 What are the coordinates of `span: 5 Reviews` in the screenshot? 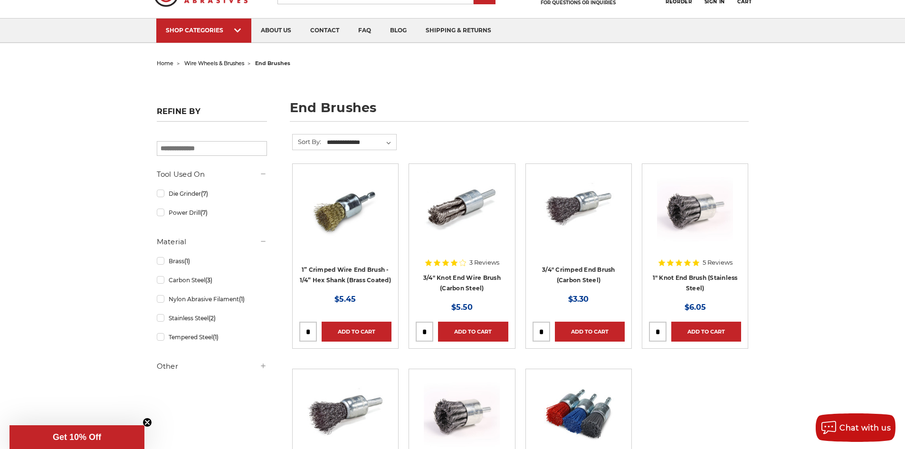 It's located at (717, 262).